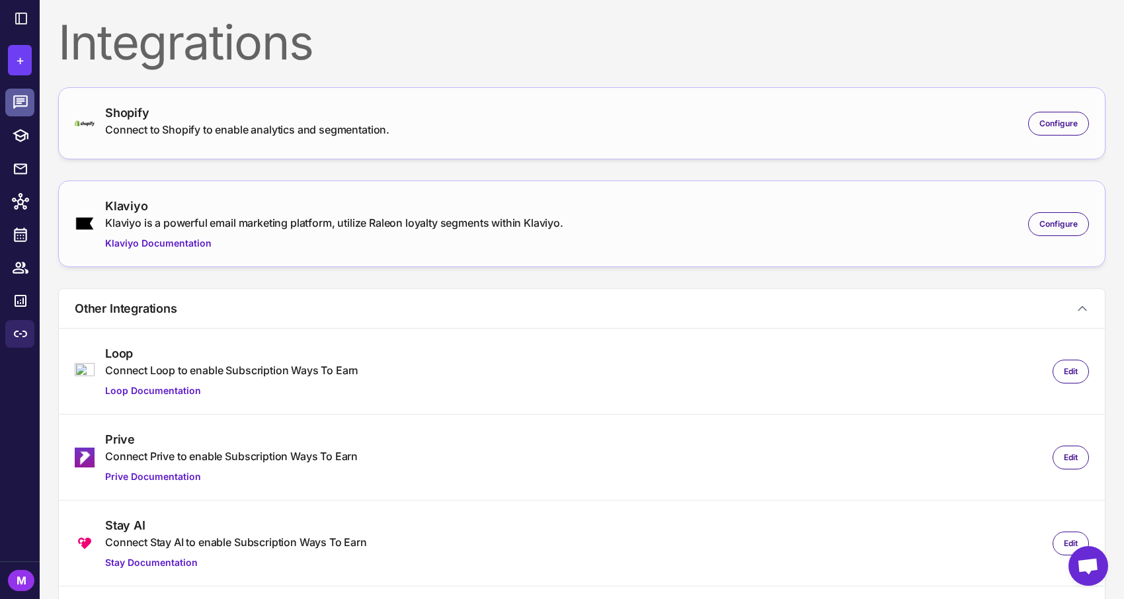  What do you see at coordinates (85, 372) in the screenshot?
I see `img: loop.svg` at bounding box center [85, 372].